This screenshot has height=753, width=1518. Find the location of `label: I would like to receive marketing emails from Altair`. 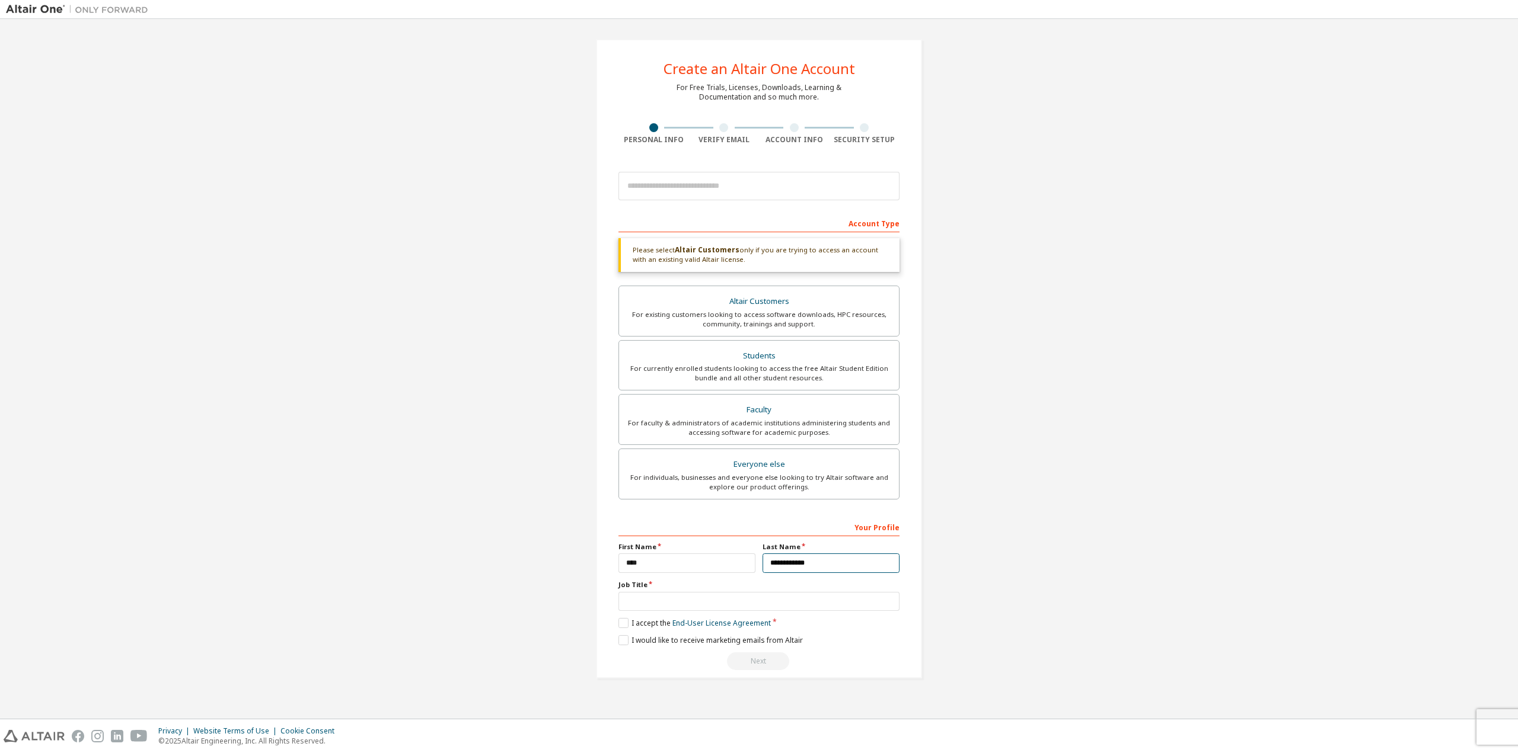

label: I would like to receive marketing emails from Altair is located at coordinates (710, 640).